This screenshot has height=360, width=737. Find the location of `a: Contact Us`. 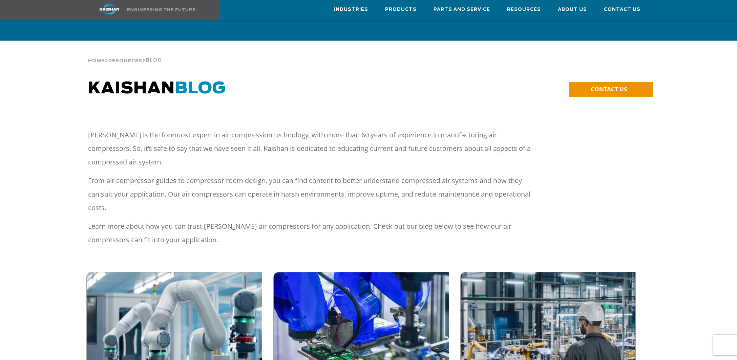

a: Contact Us is located at coordinates (622, 9).